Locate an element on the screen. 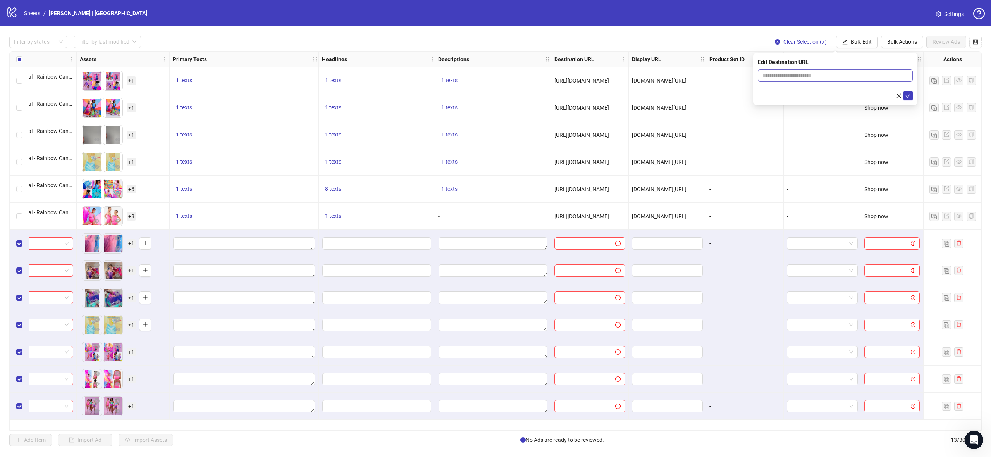 The width and height of the screenshot is (991, 457). strong: Destination URL is located at coordinates (574, 59).